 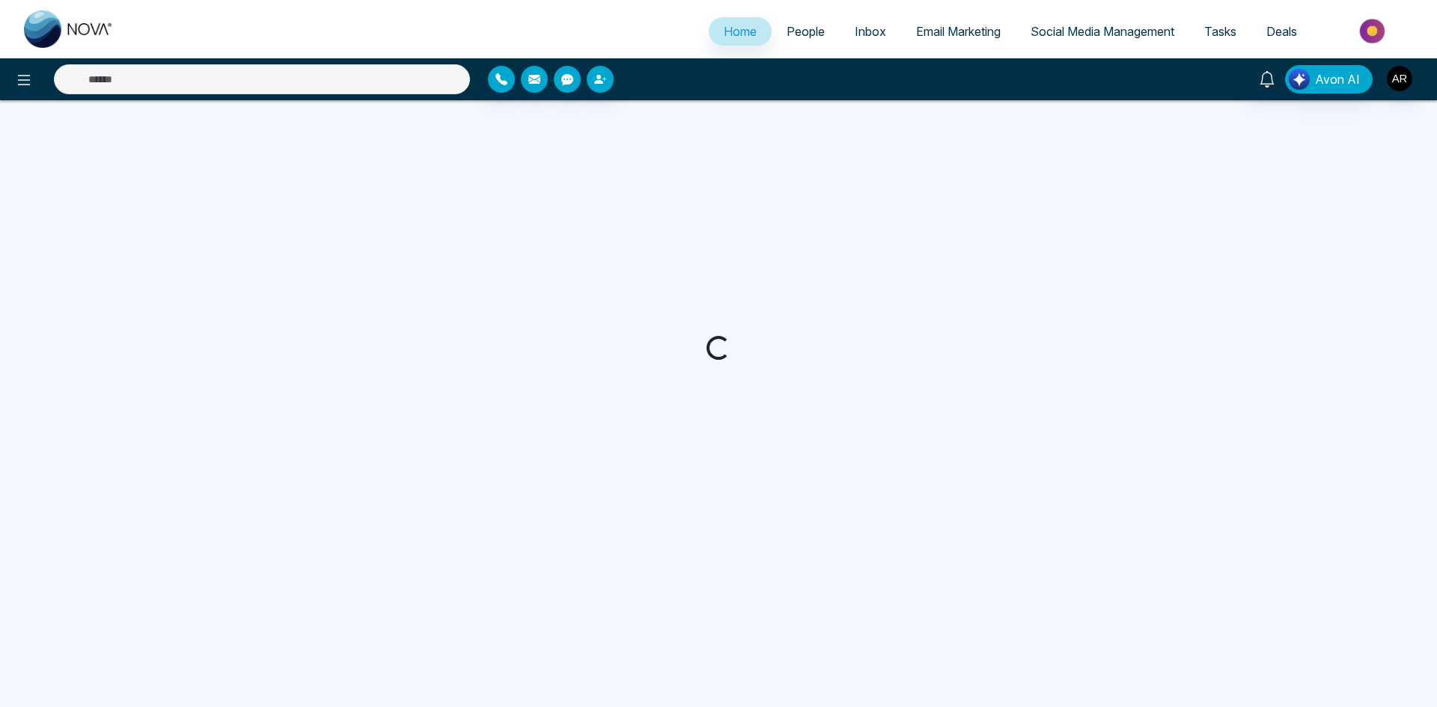 What do you see at coordinates (1220, 31) in the screenshot?
I see `a: Tasks` at bounding box center [1220, 31].